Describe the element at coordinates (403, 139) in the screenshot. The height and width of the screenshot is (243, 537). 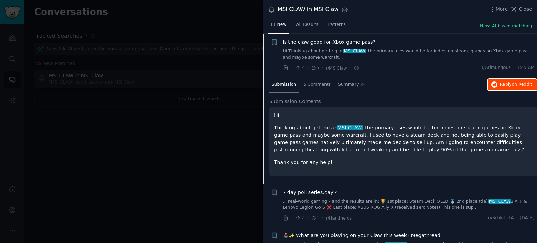
I see `p: Thinking about getting an , the primary uses would be for indies on steam, games on Xbox game pas...` at that location.